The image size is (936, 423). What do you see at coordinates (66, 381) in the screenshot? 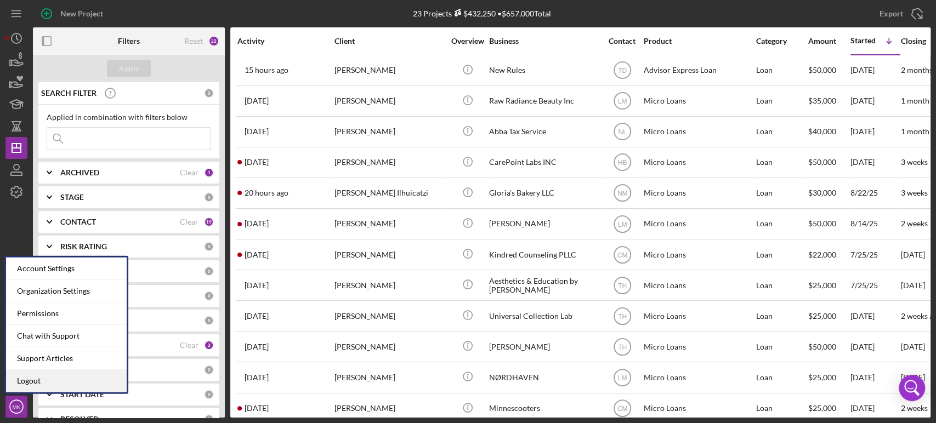
I see `a: Logout` at bounding box center [66, 381].